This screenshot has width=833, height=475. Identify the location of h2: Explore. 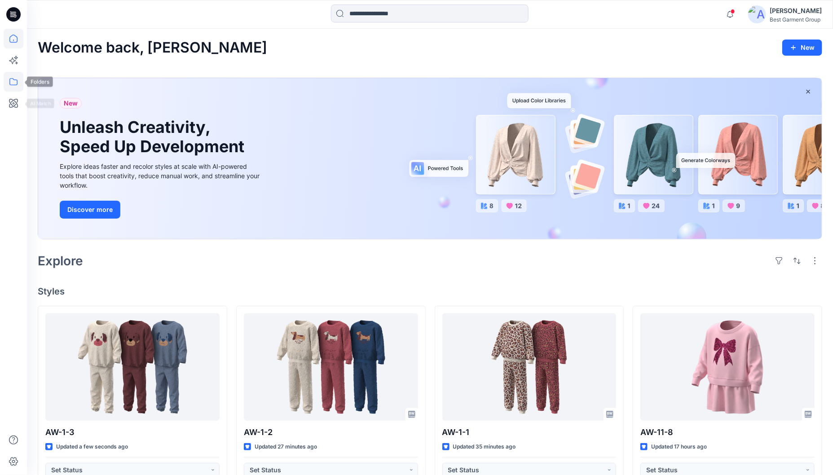
(60, 261).